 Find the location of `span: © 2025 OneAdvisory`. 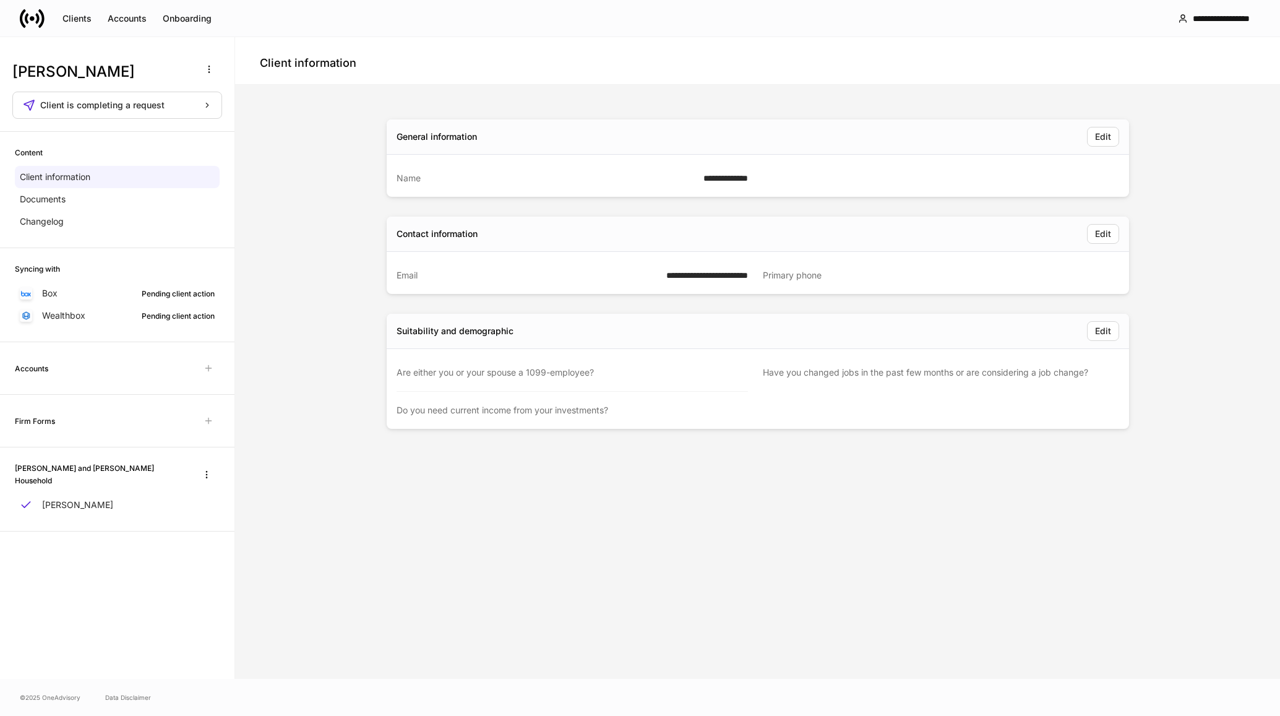

span: © 2025 OneAdvisory is located at coordinates (50, 697).